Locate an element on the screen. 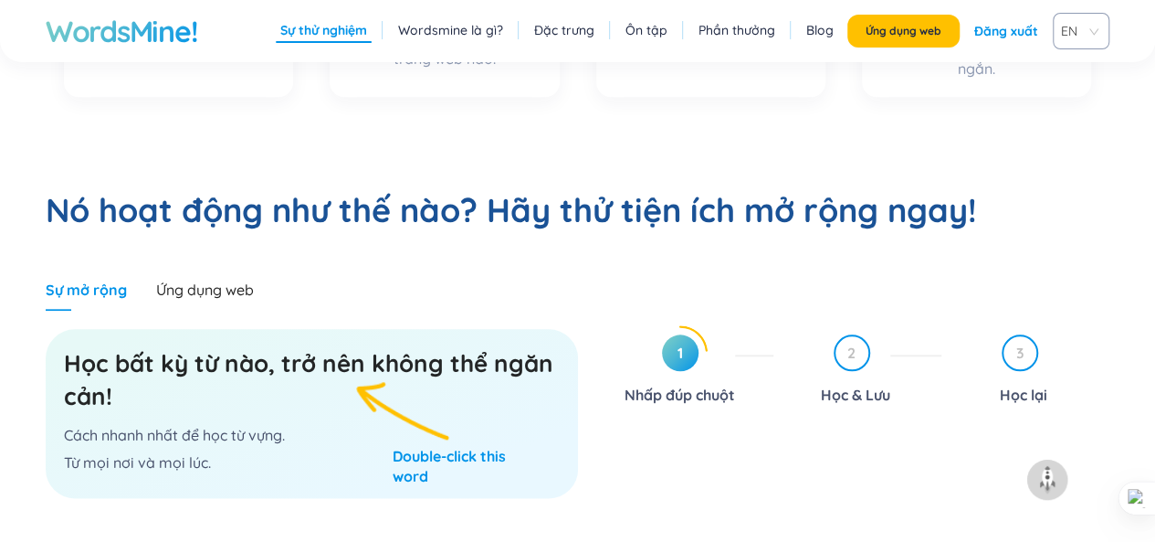 The height and width of the screenshot is (542, 1155). font: Sự thử nghiệm is located at coordinates (323, 30).